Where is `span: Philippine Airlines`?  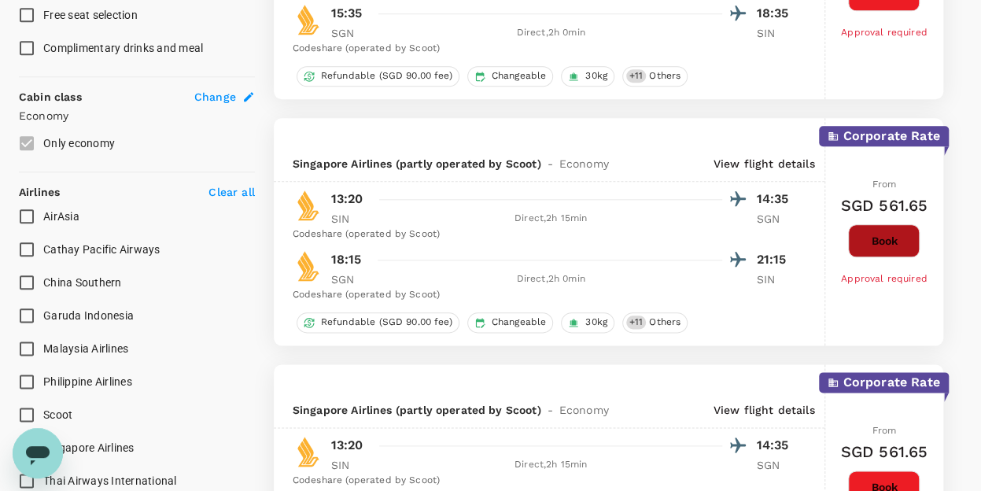 span: Philippine Airlines is located at coordinates (87, 382).